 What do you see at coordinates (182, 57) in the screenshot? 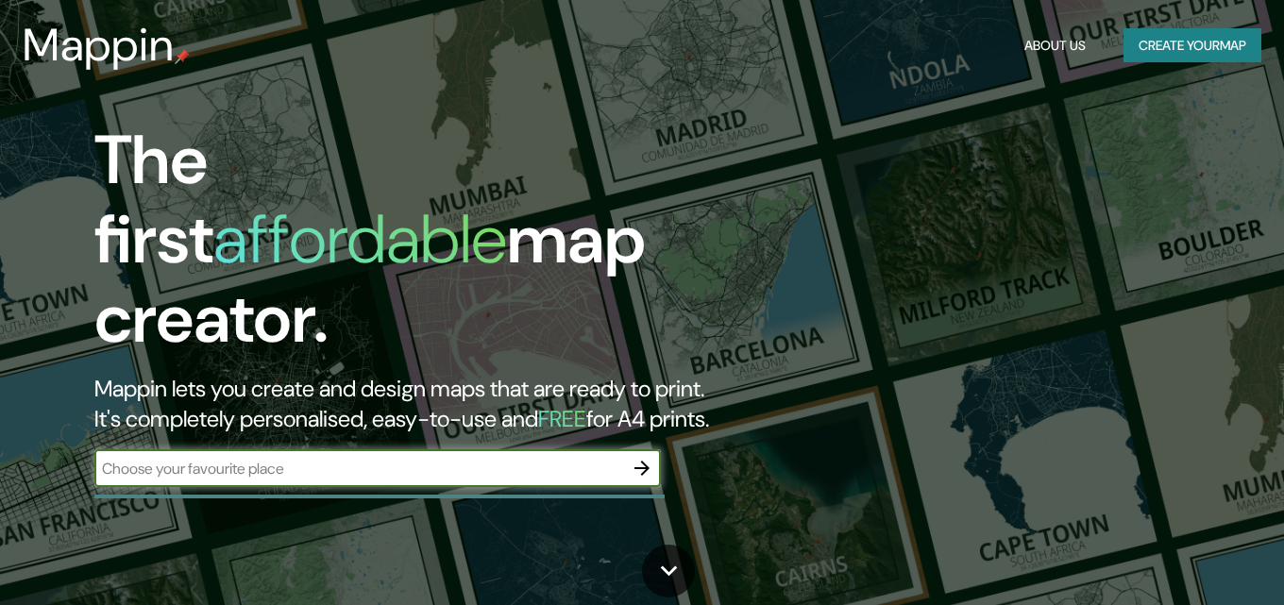
I see `img: mappin-pin` at bounding box center [182, 57].